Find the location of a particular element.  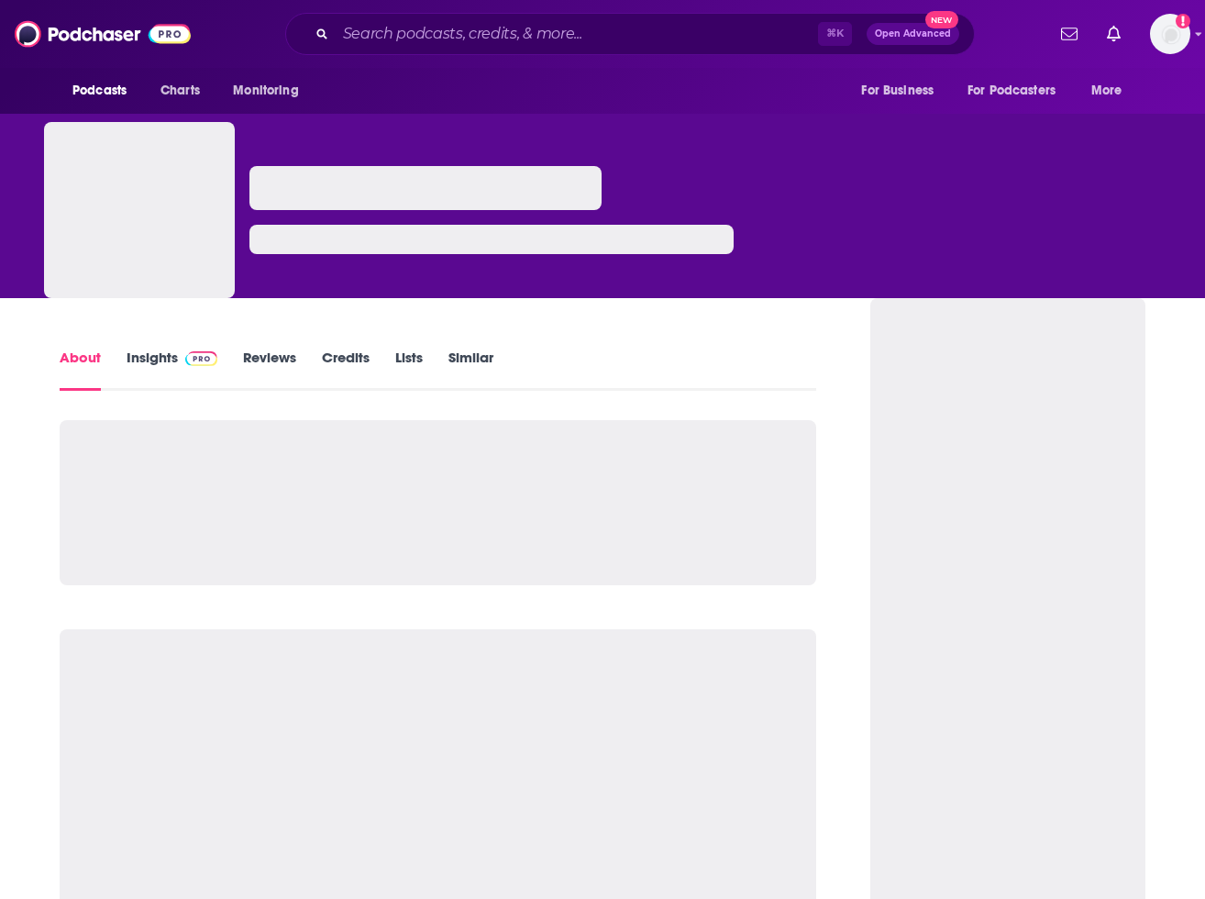

span: Logged in as ellerylsmith123 is located at coordinates (1171, 34).